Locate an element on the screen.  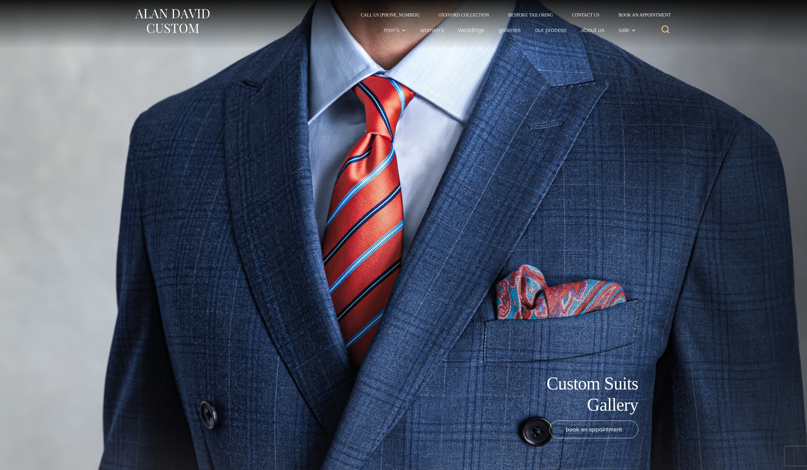
span: Sale is located at coordinates (627, 30).